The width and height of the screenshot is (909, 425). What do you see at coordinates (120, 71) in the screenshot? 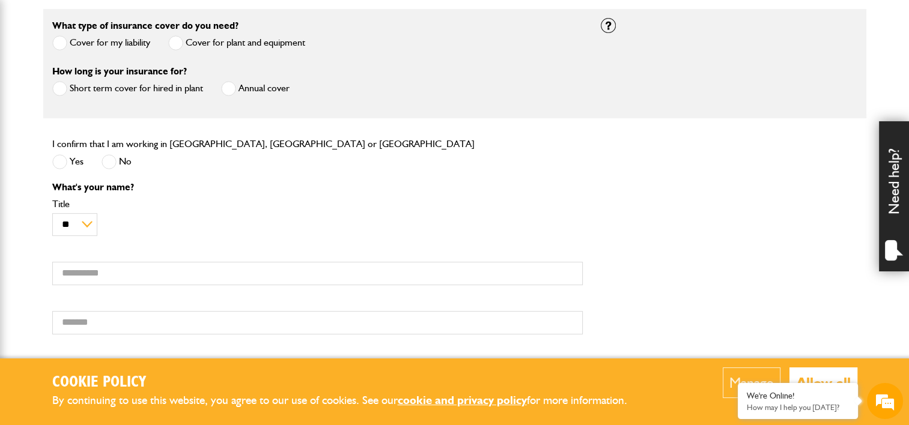
I see `label: How long is your insurance for?` at bounding box center [120, 71].